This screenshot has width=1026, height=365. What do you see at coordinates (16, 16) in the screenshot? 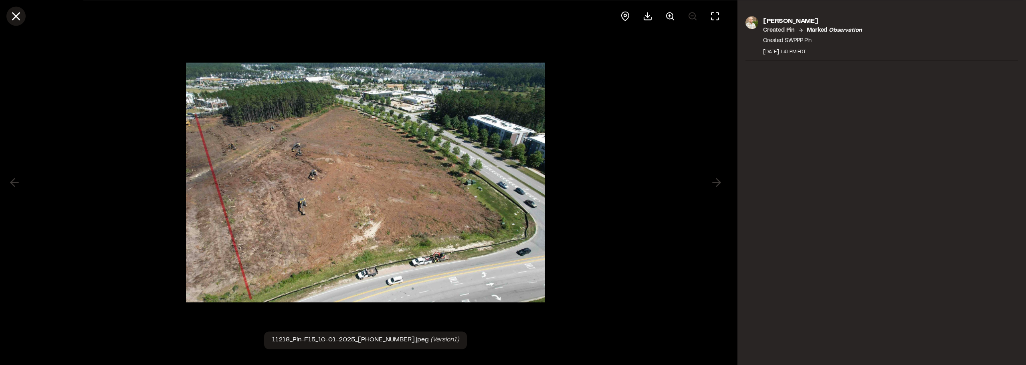
I see `button: Close modal` at bounding box center [16, 16].